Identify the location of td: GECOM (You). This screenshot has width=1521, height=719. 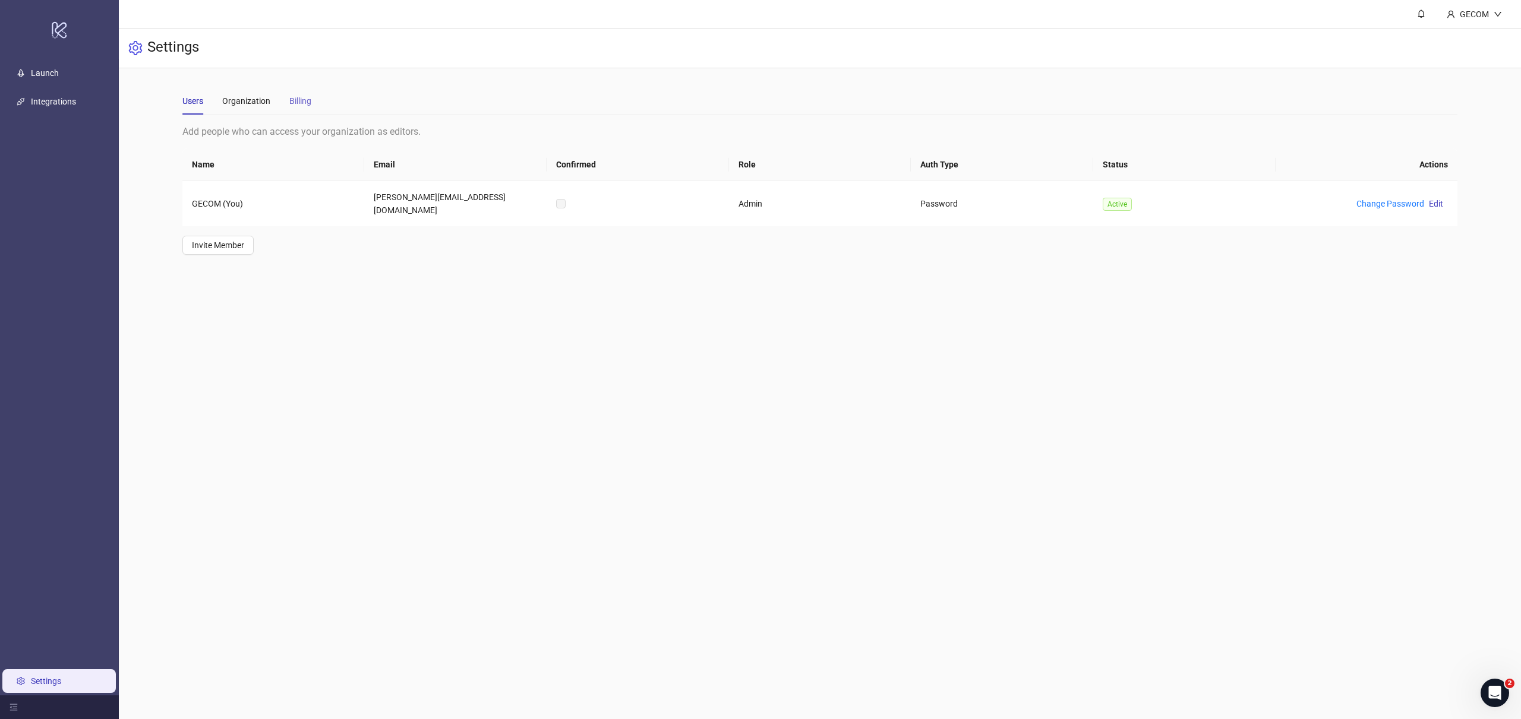
(273, 204).